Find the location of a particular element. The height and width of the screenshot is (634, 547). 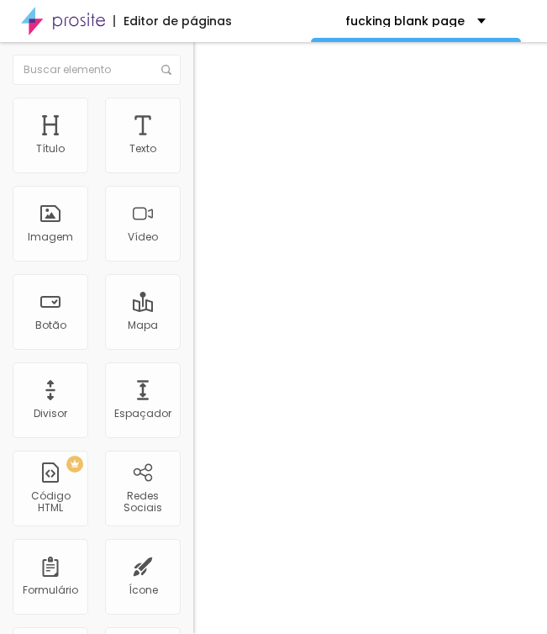

p: fucking blank page is located at coordinates (405, 21).